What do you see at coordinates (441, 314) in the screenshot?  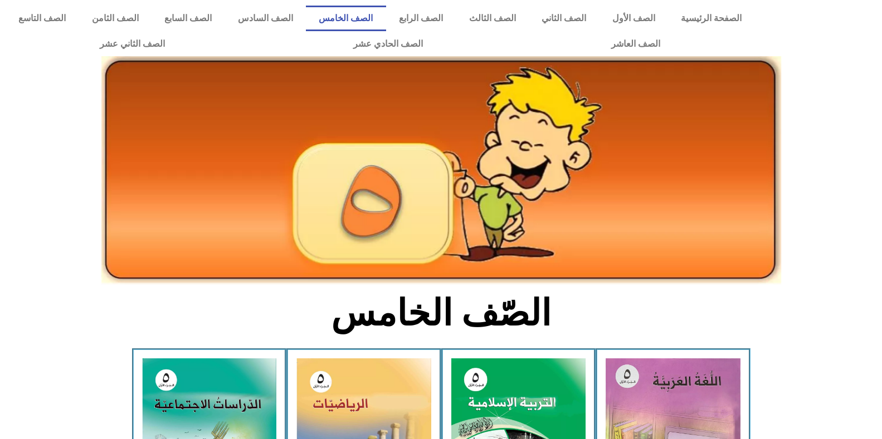 I see `h2: الصّف الخامس` at bounding box center [441, 314].